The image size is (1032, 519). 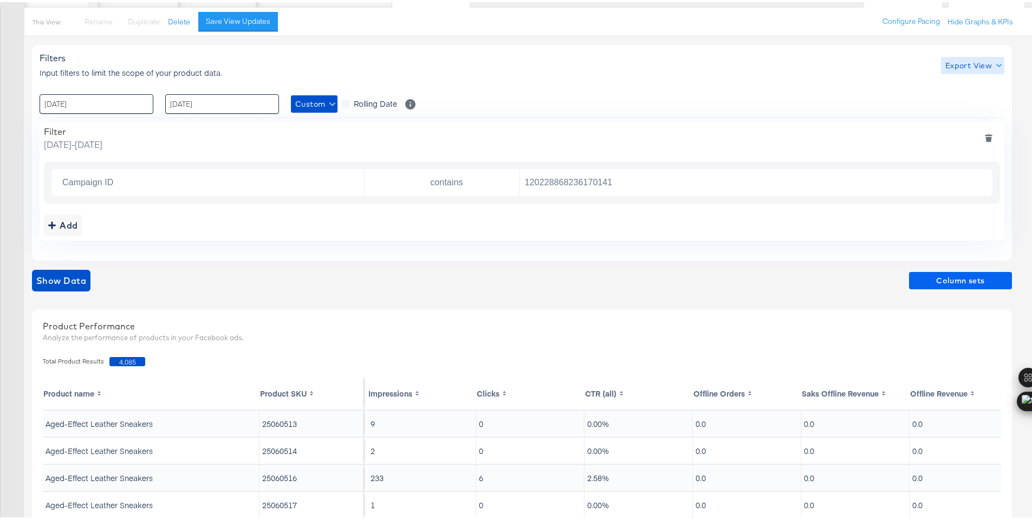 What do you see at coordinates (973, 63) in the screenshot?
I see `span: Export View` at bounding box center [973, 63].